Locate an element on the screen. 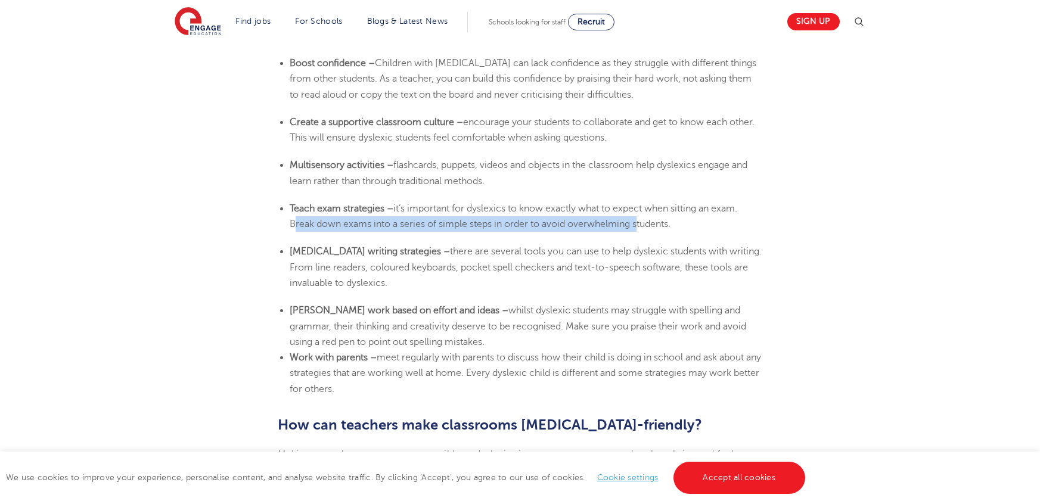 This screenshot has height=504, width=1040. span: Making your classroom more accessible to dyslexics is a great way to ensure that they thrive and ... is located at coordinates (506, 463).